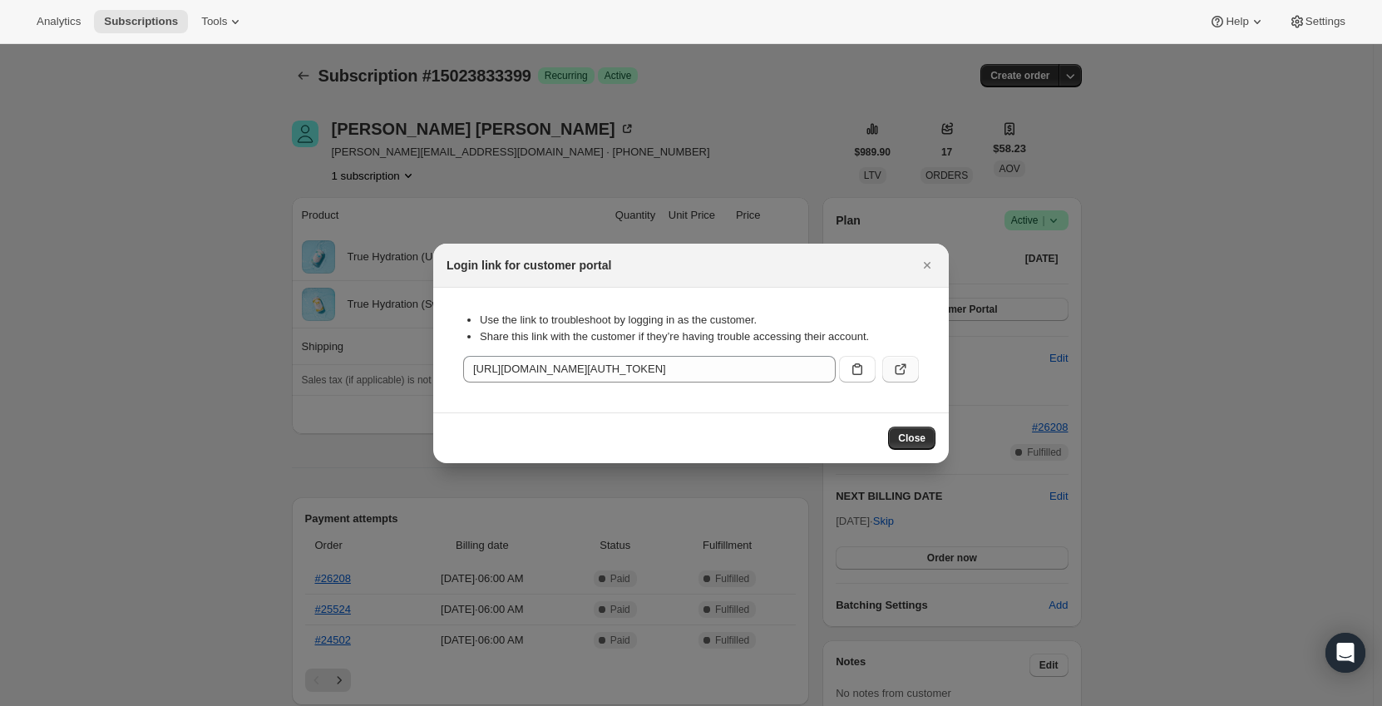 Image resolution: width=1382 pixels, height=706 pixels. What do you see at coordinates (141, 22) in the screenshot?
I see `span: Subscriptions` at bounding box center [141, 22].